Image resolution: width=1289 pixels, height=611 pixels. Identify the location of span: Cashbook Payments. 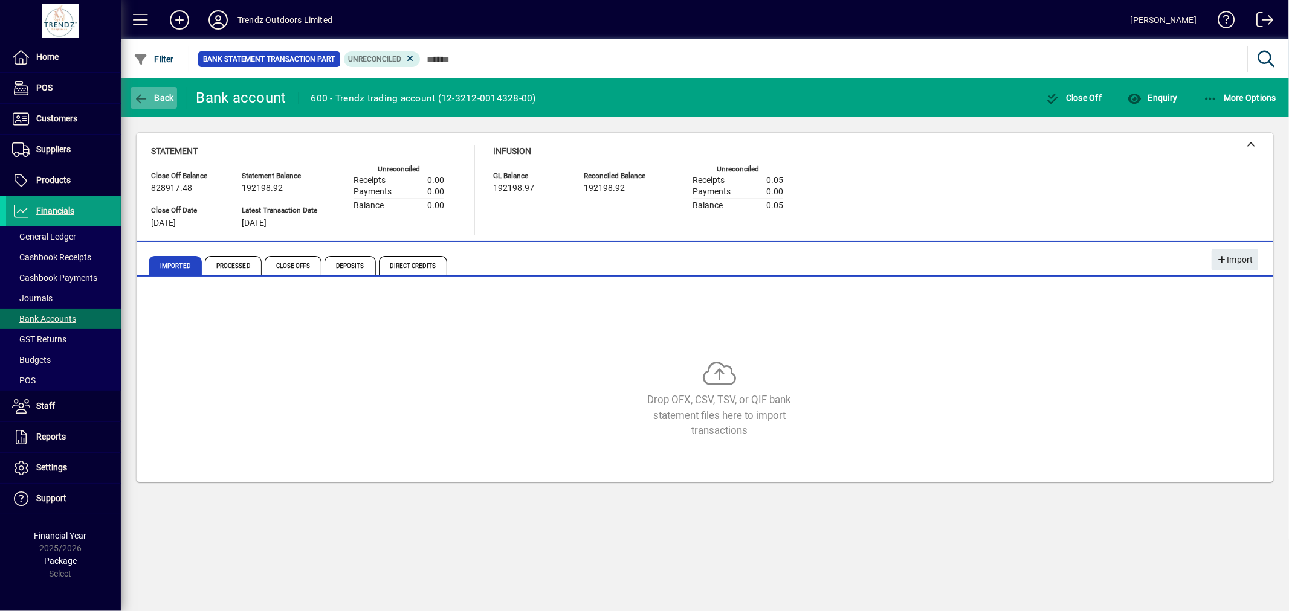
(54, 278).